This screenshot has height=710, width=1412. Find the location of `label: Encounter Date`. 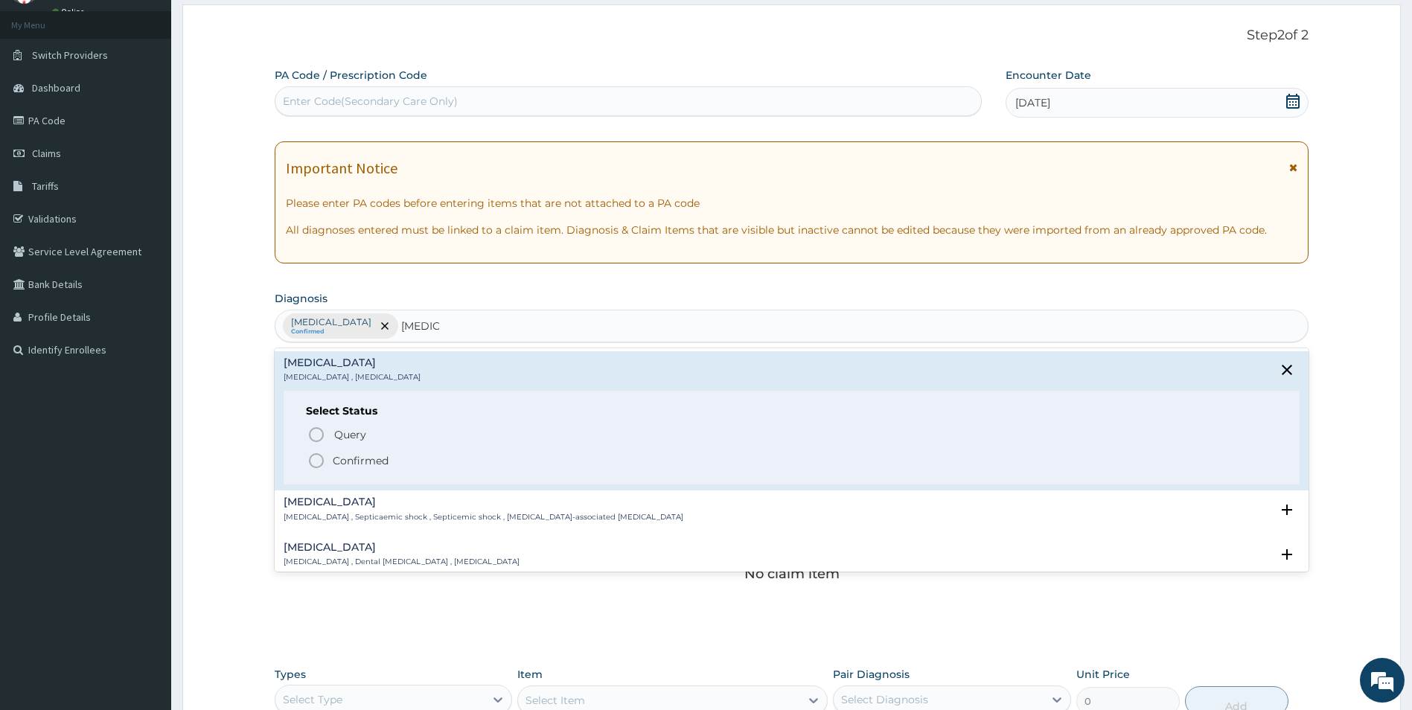

label: Encounter Date is located at coordinates (1048, 75).